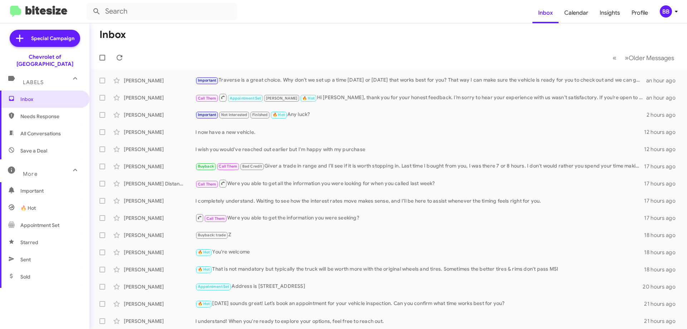 This screenshot has width=687, height=329. What do you see at coordinates (33, 82) in the screenshot?
I see `span: Labels` at bounding box center [33, 82].